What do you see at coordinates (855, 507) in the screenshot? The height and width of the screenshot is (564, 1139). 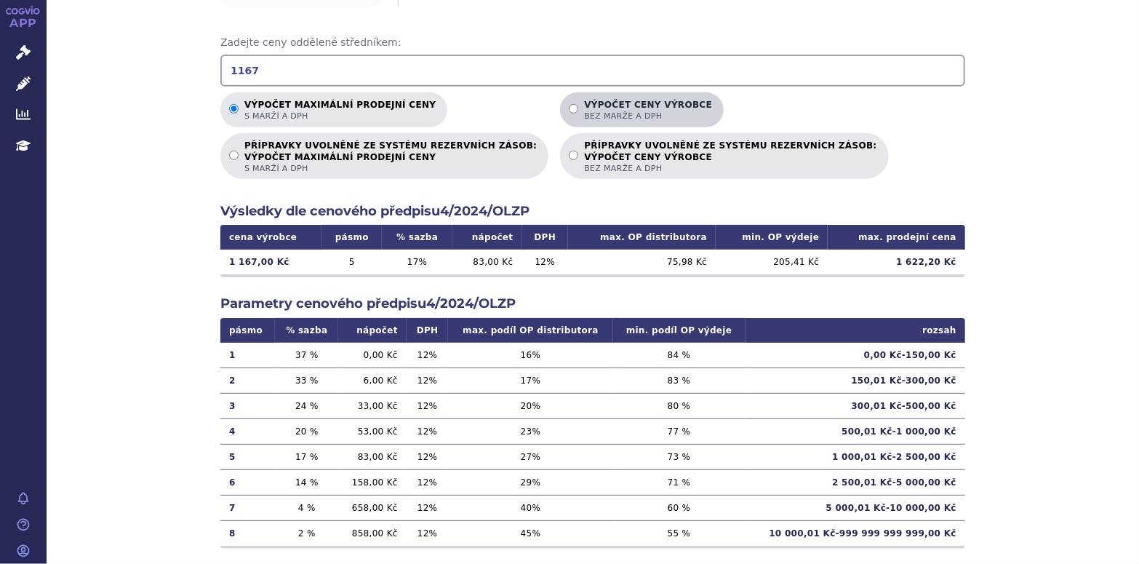 I see `td: 5 000,01 Kč - 10 000,00 Kč` at bounding box center [855, 507].